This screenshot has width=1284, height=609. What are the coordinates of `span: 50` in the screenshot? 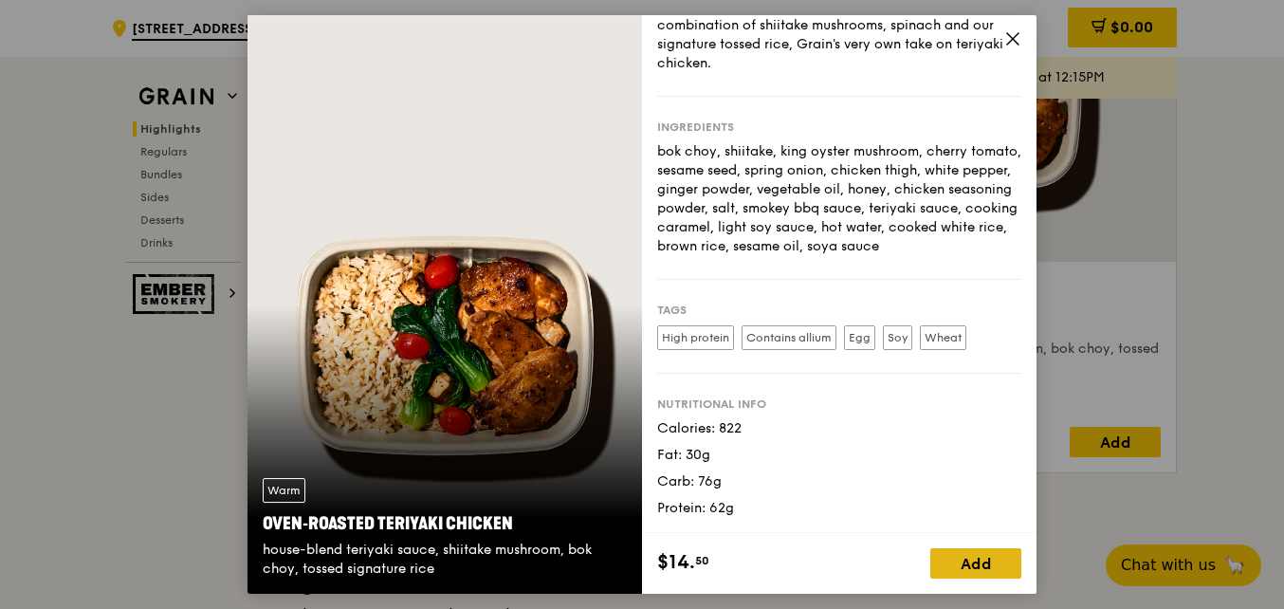 It's located at (702, 560).